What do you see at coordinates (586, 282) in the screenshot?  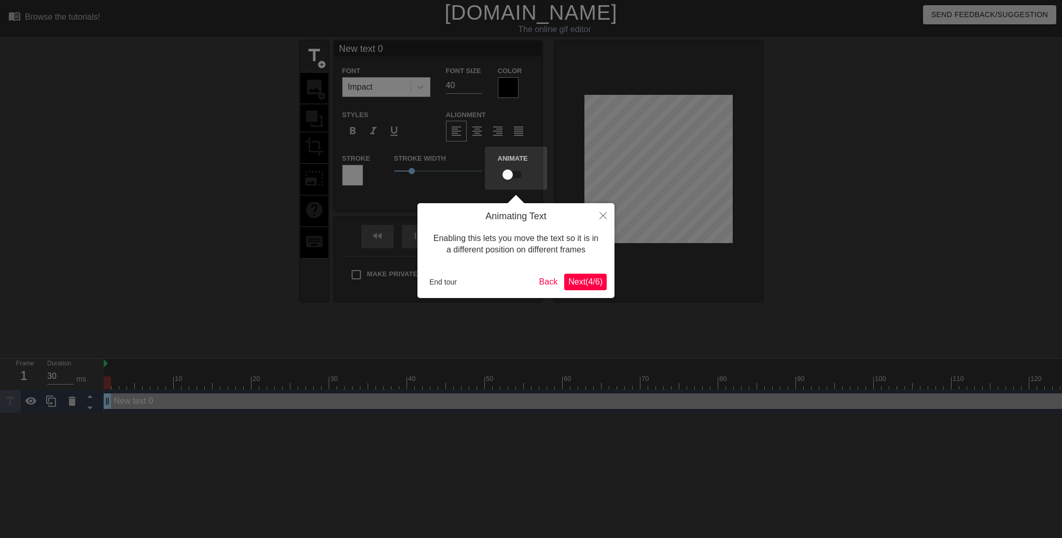 I see `span: Next ( 4 / 6 )` at bounding box center [586, 282].